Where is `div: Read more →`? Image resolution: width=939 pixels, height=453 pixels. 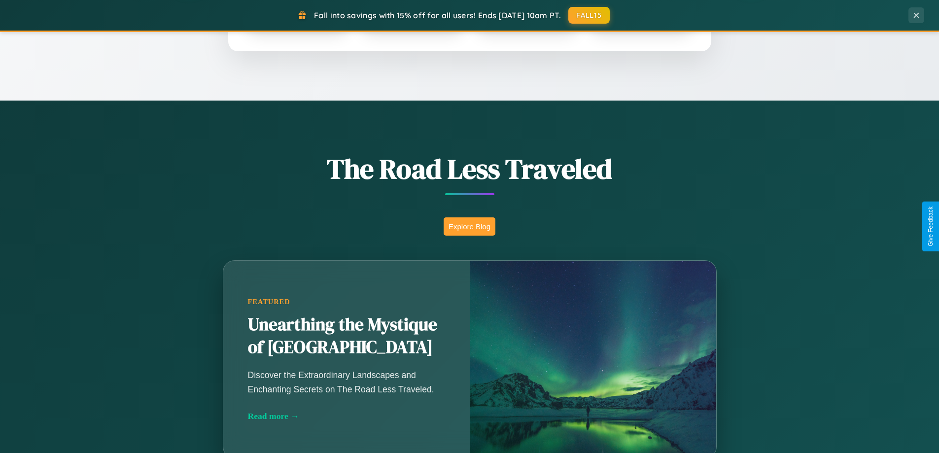
div: Read more → is located at coordinates (346, 416).